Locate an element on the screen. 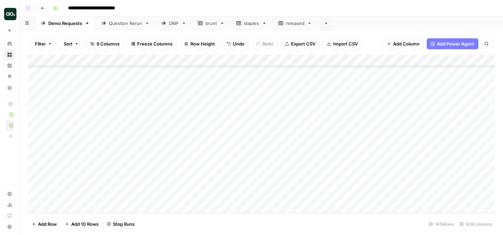 The image size is (503, 235). button: Export CSV is located at coordinates (300, 44).